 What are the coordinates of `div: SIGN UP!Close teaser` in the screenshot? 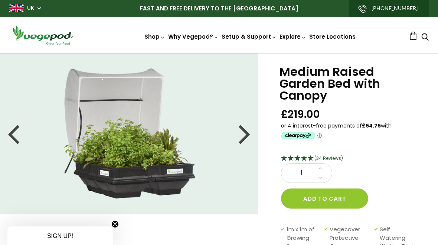 It's located at (60, 235).